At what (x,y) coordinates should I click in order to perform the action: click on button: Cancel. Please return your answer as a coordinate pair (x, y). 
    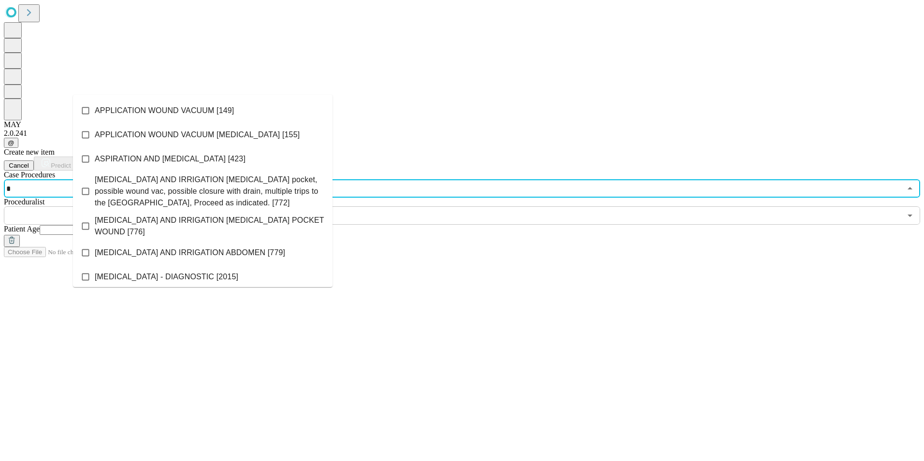
    Looking at the image, I should click on (19, 165).